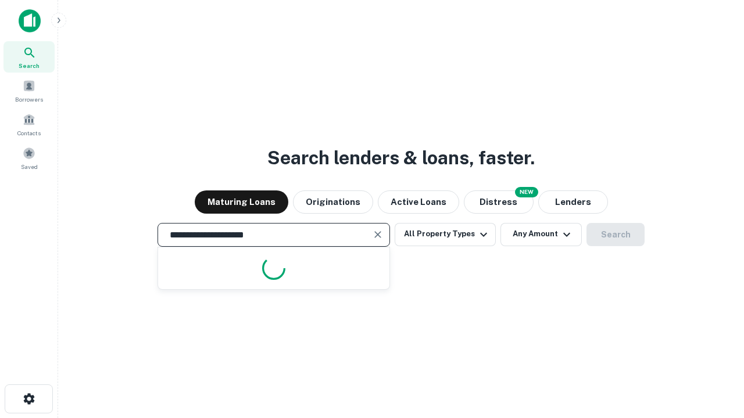 This screenshot has height=418, width=744. I want to click on div: Contacts, so click(29, 124).